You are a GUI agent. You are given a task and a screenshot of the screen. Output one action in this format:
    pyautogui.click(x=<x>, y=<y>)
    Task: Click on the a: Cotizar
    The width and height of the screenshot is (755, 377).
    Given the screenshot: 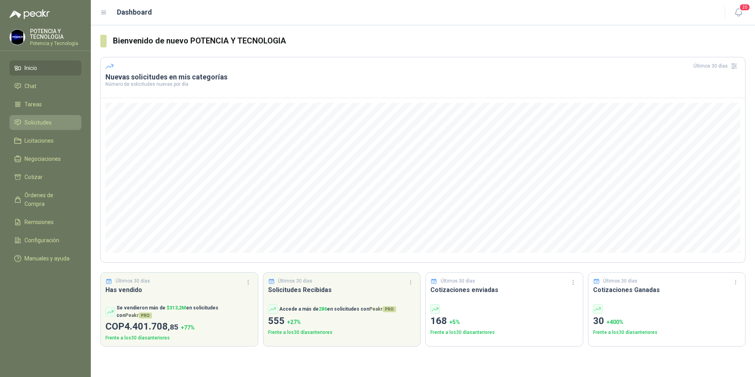 What is the action you would take?
    pyautogui.click(x=45, y=177)
    